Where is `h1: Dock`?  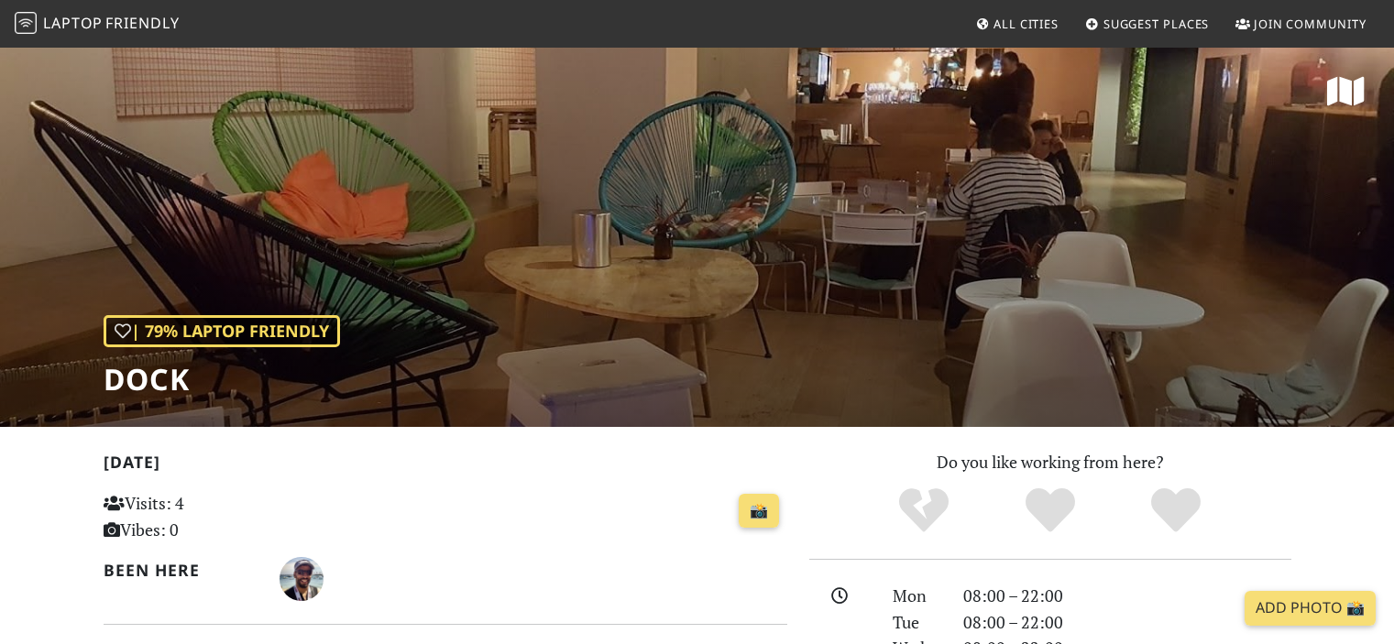 h1: Dock is located at coordinates (222, 379).